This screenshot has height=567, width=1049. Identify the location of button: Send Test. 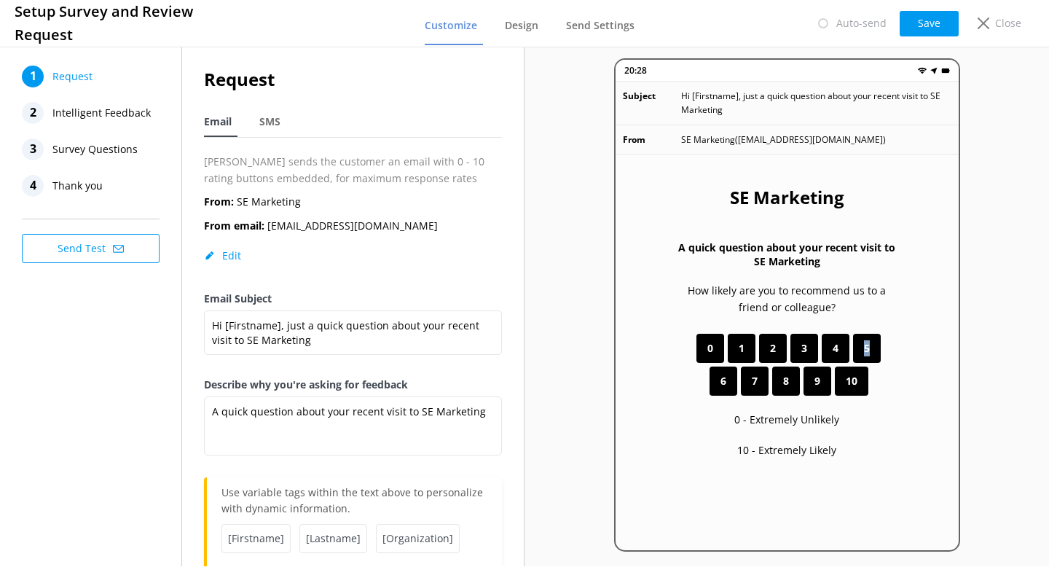
(90, 249).